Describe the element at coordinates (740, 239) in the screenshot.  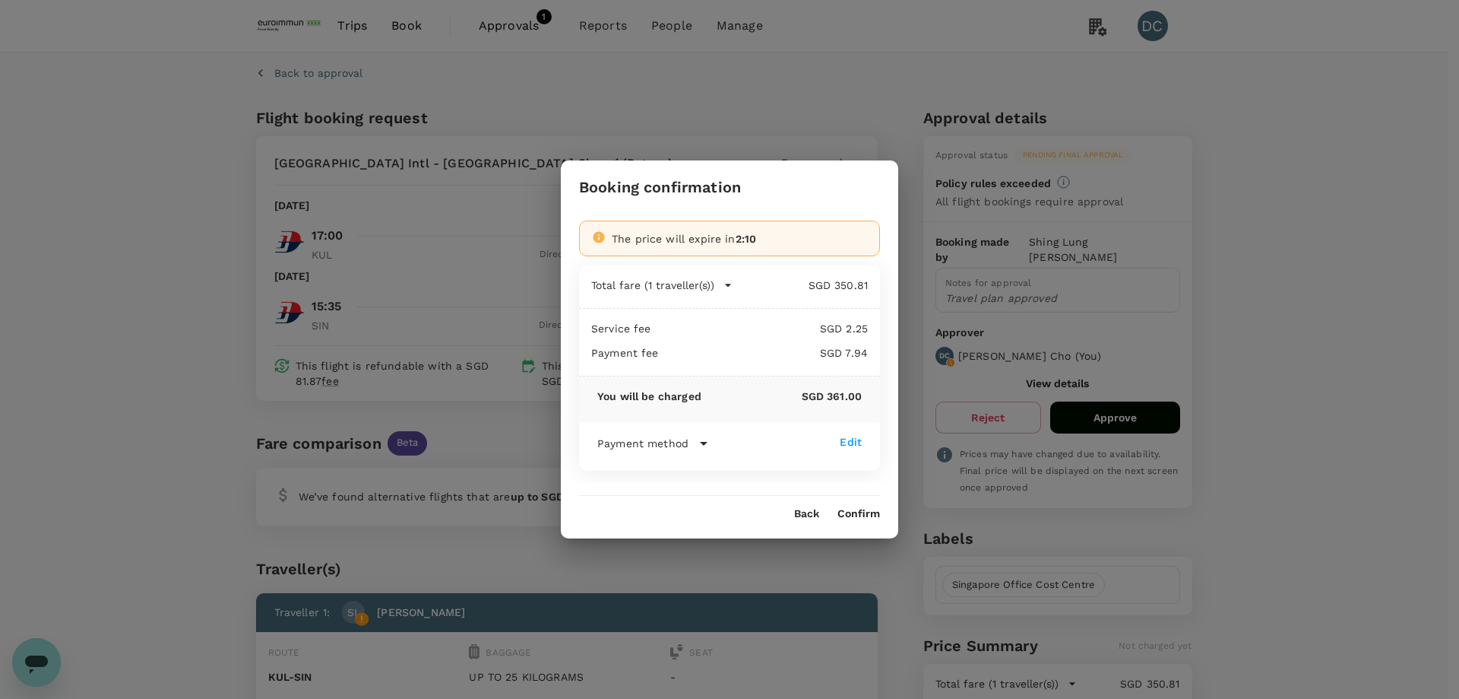
I see `div: The price will expire in` at that location.